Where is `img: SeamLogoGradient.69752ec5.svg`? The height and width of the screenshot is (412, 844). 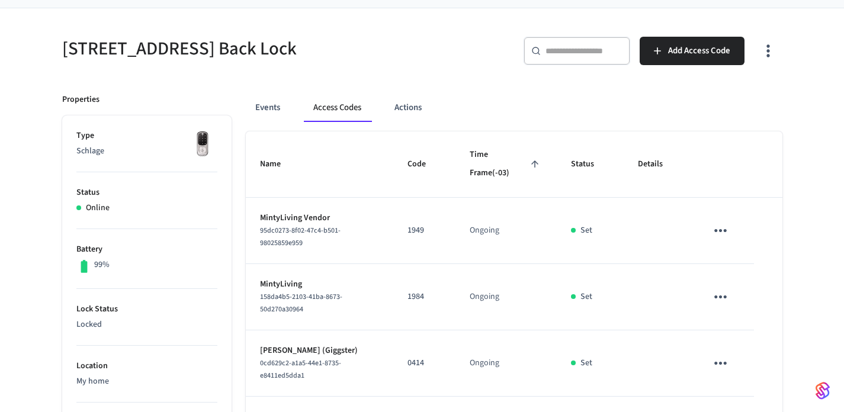
img: SeamLogoGradient.69752ec5.svg is located at coordinates (823, 391).